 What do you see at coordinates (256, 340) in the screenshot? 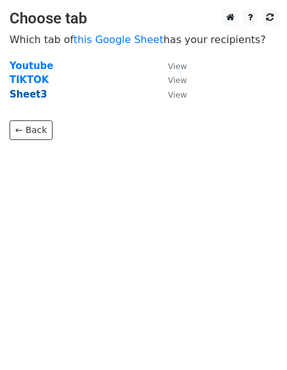
I see `div: Widget de chat` at bounding box center [256, 340].